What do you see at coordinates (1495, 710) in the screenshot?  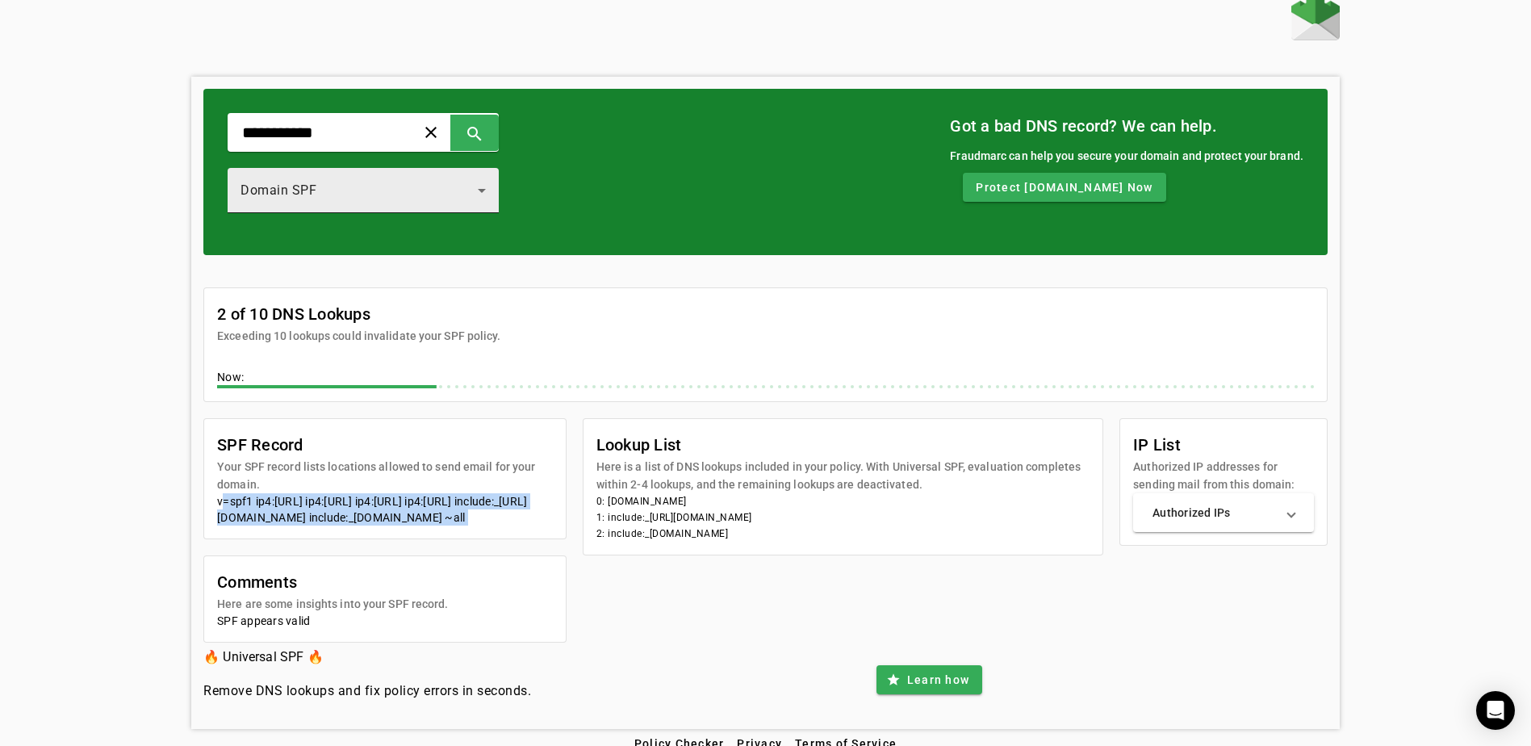 I see `div: Open Intercom Messenger` at bounding box center [1495, 710].